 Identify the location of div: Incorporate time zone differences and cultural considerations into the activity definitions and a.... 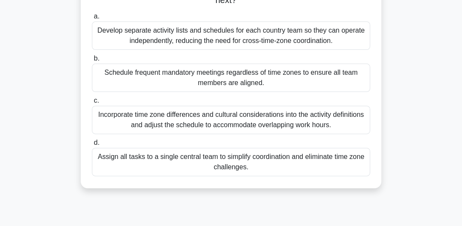
(231, 120).